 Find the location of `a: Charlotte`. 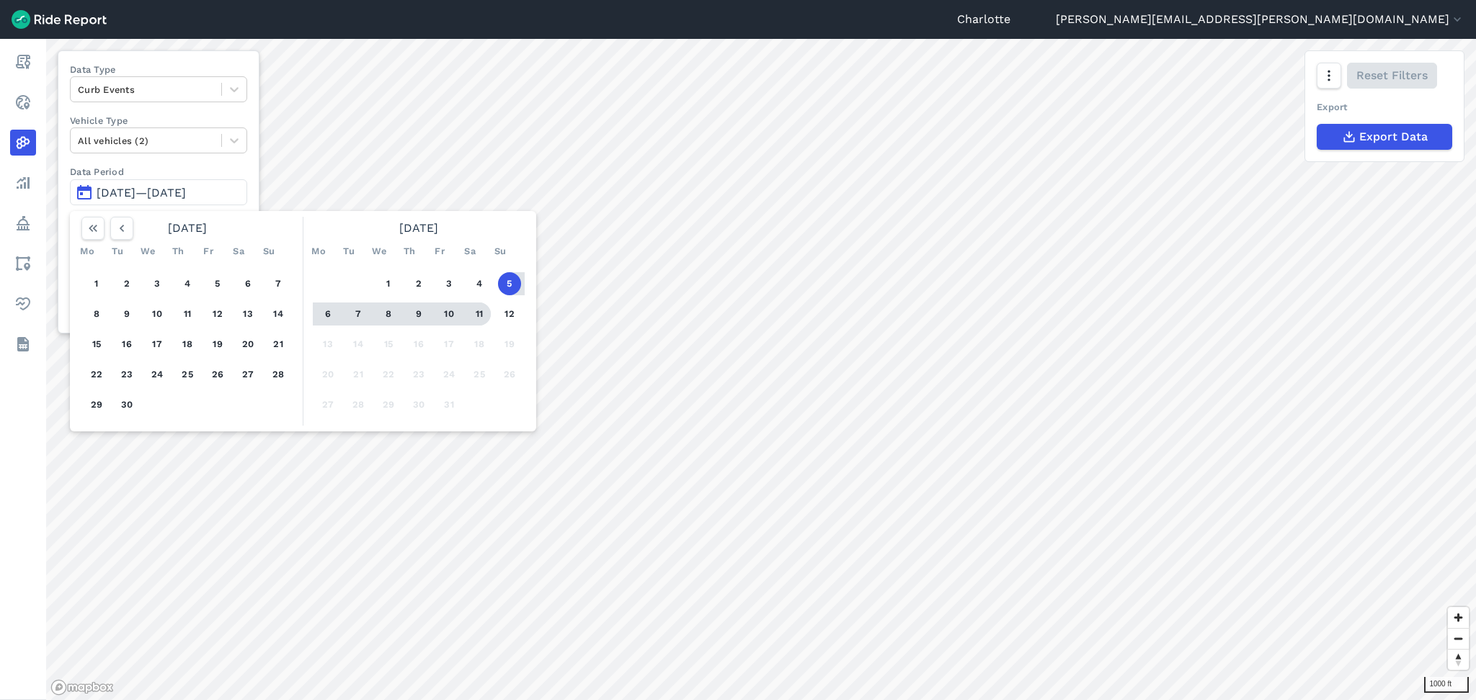

a: Charlotte is located at coordinates (984, 19).